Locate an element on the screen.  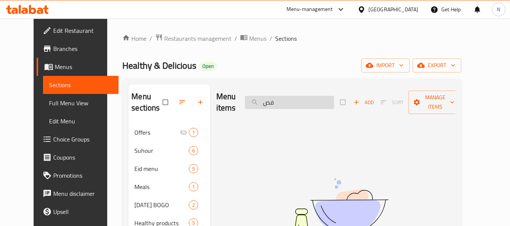
span: Edit Restaurant is located at coordinates (83, 31).